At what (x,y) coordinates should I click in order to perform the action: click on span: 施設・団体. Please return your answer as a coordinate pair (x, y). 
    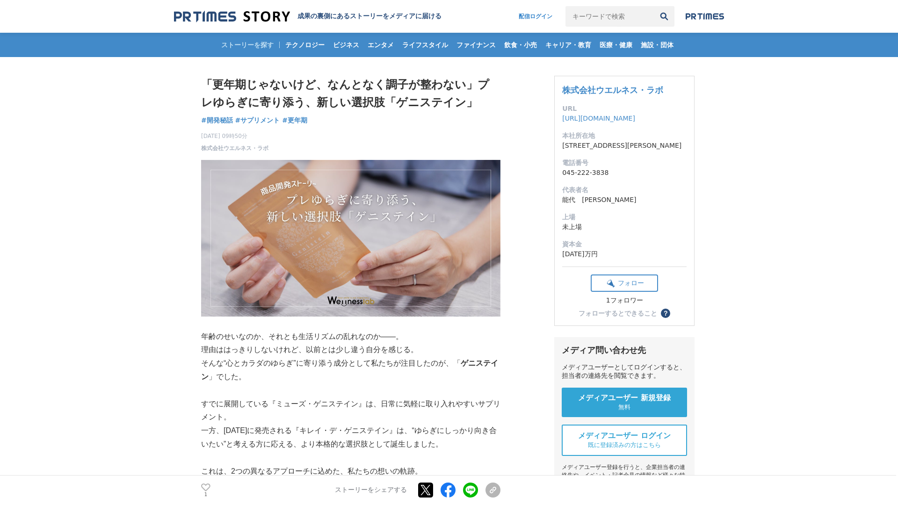
    Looking at the image, I should click on (657, 45).